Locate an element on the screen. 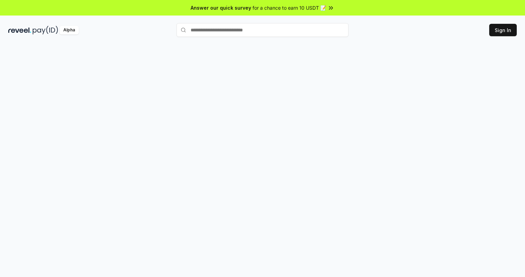  img: pay_id is located at coordinates (45, 30).